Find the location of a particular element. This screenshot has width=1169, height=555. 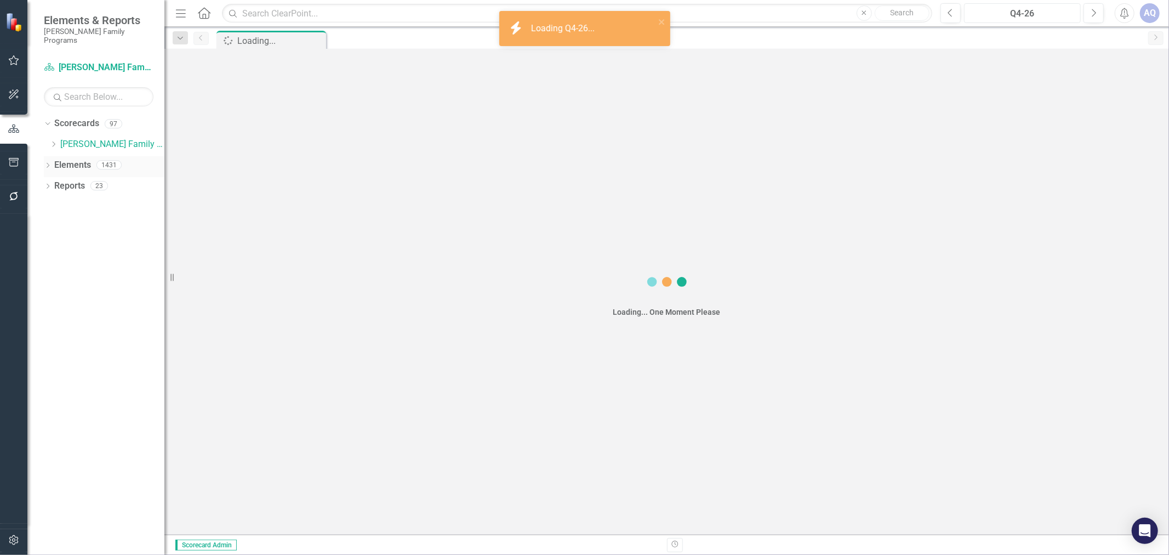

div: Q4-26 is located at coordinates (1022, 14).